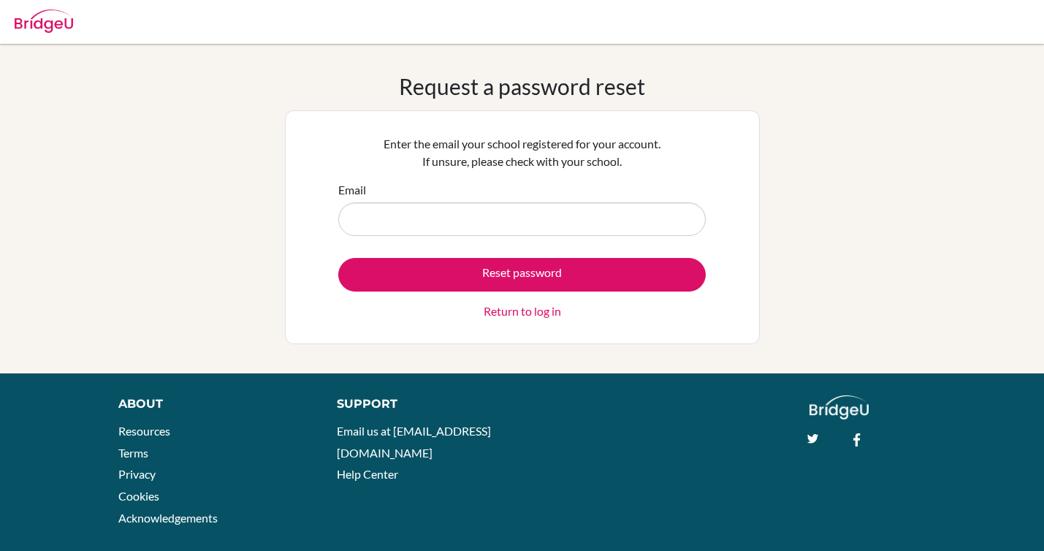 This screenshot has width=1044, height=551. Describe the element at coordinates (422, 404) in the screenshot. I see `div: Support` at that location.